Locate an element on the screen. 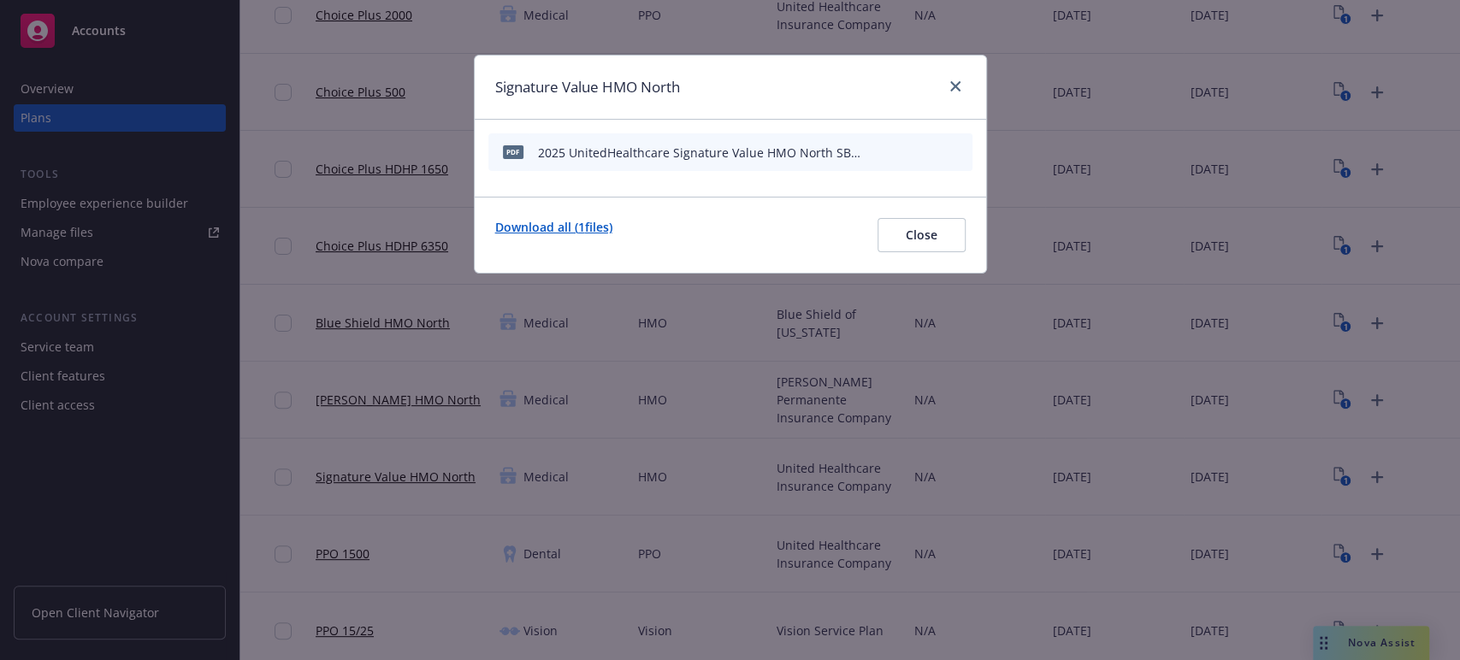 Image resolution: width=1460 pixels, height=660 pixels. button: archive file is located at coordinates (959, 152).